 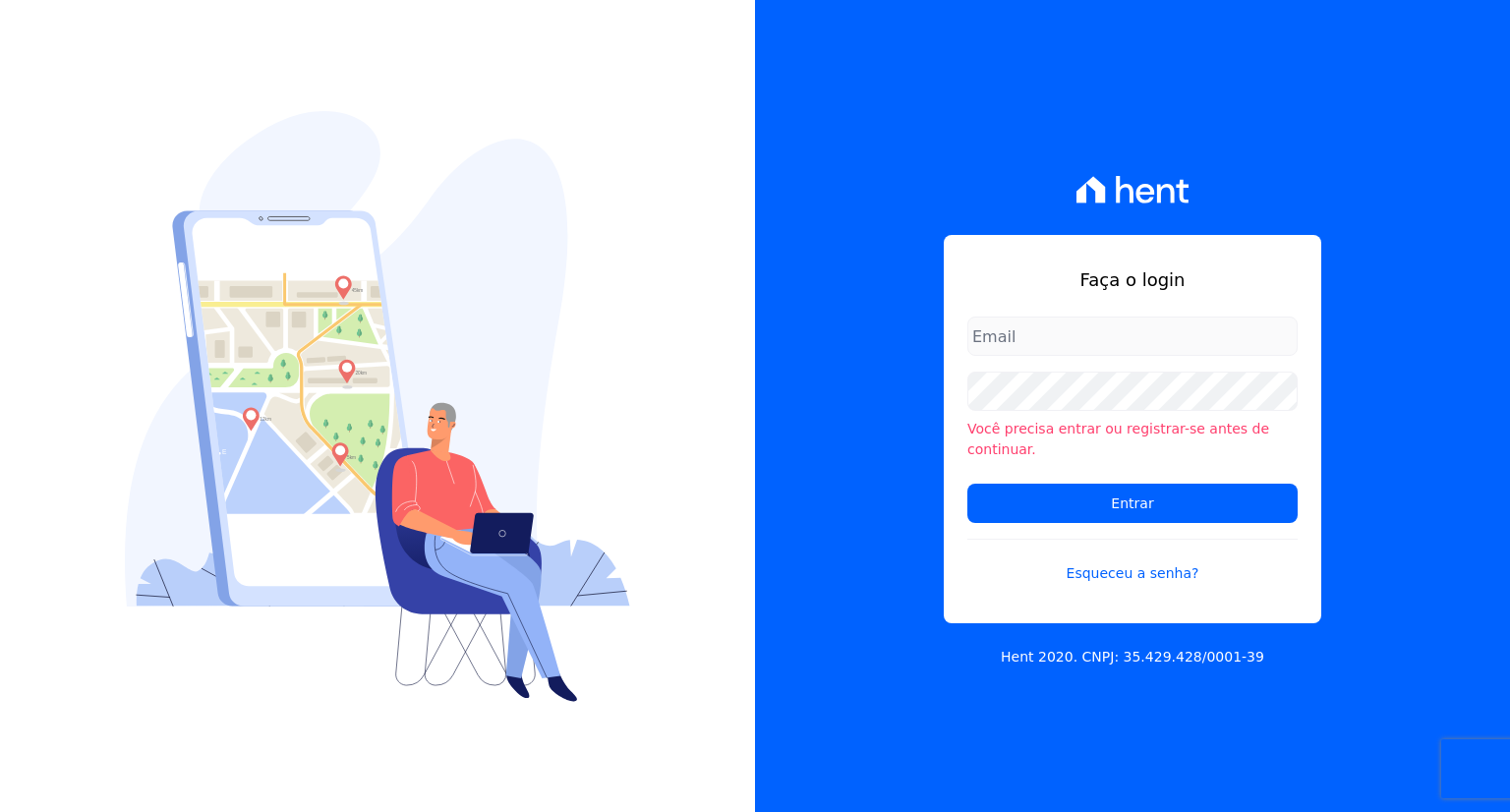 What do you see at coordinates (1132, 657) in the screenshot?
I see `p: Hent 2020. CNPJ: 35.429.428/0001-39` at bounding box center [1132, 657].